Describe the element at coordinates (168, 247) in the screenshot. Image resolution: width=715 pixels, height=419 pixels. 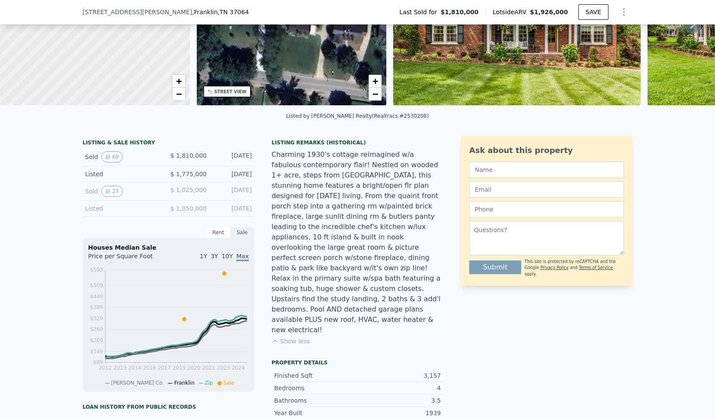
I see `div: Houses Median Sale` at that location.